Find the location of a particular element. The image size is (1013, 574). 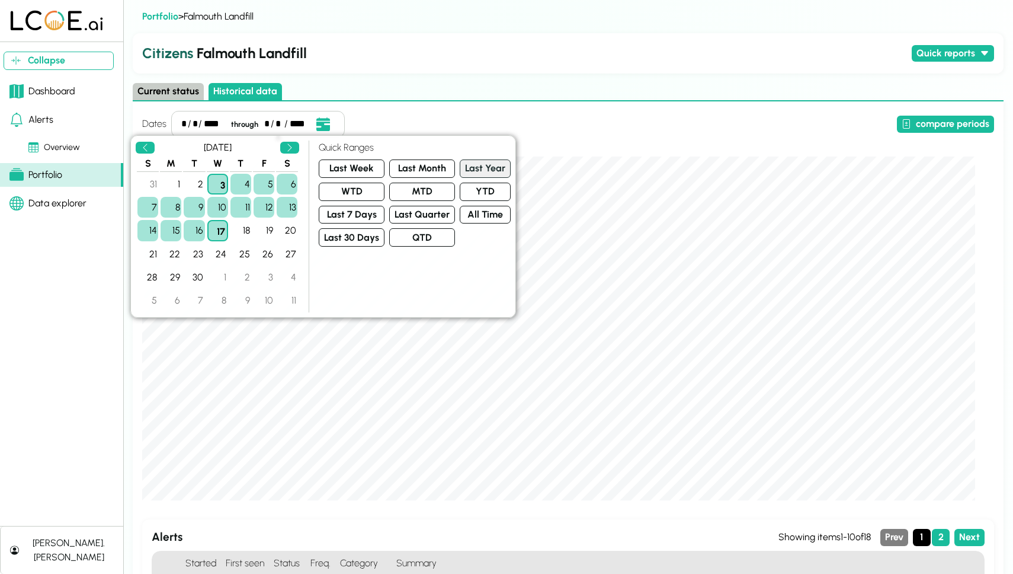

div: Saturday, September 20, 2025 is located at coordinates (287, 230).